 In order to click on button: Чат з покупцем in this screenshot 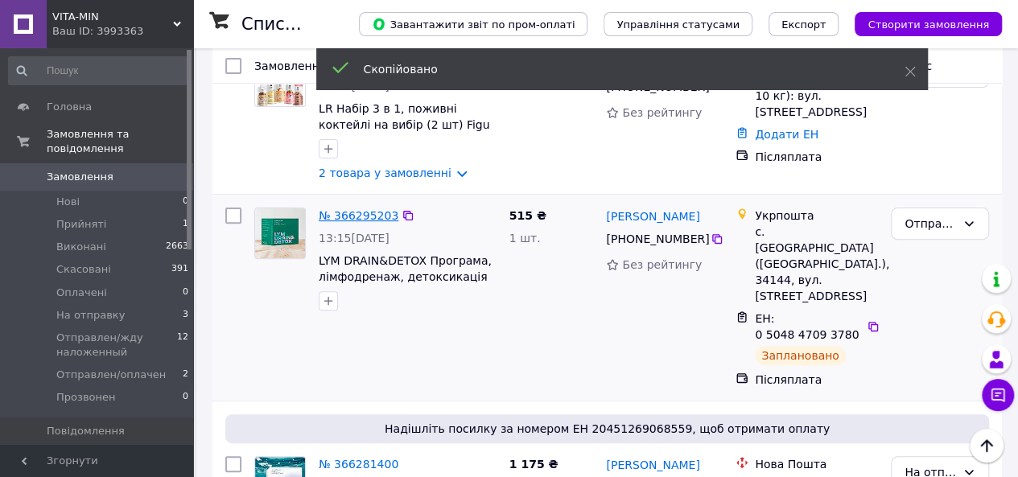, I will do `click(998, 395)`.